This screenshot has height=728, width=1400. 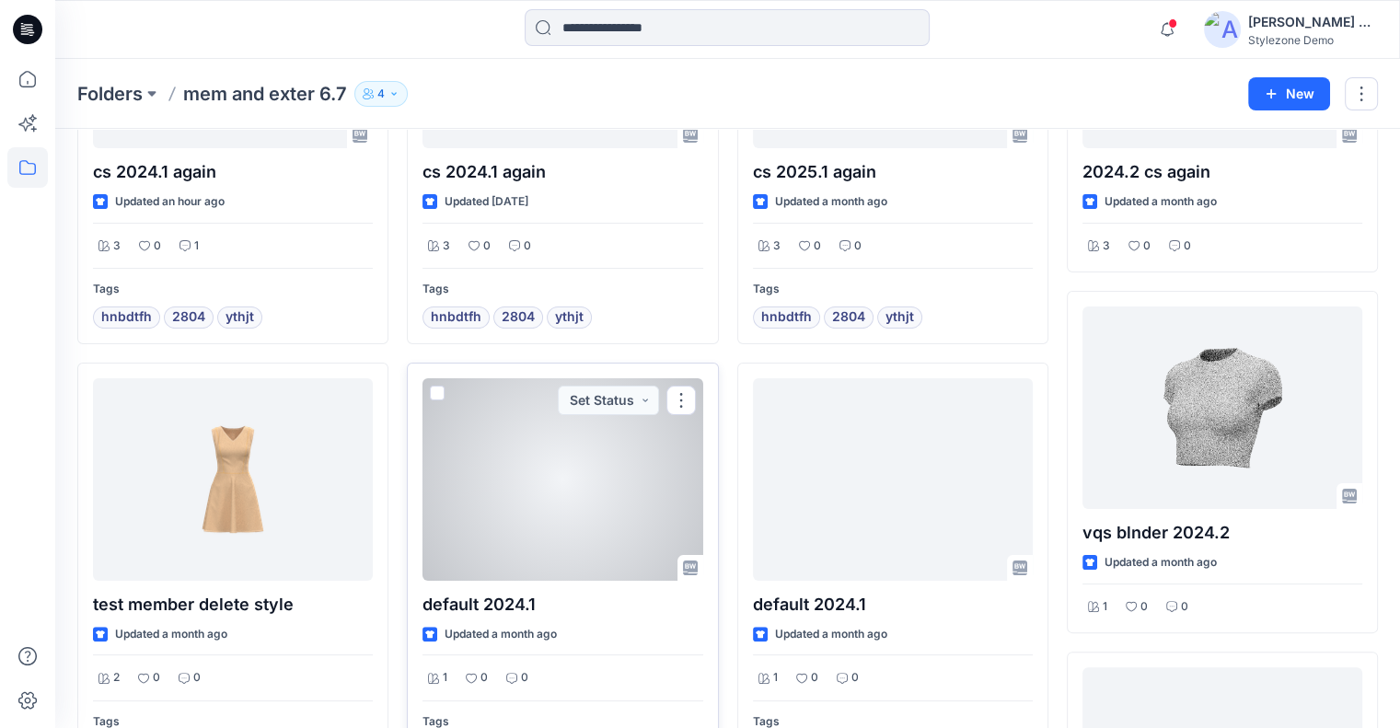 What do you see at coordinates (1222, 408) in the screenshot?
I see `a: vqs blnder 2024.2` at bounding box center [1222, 408].